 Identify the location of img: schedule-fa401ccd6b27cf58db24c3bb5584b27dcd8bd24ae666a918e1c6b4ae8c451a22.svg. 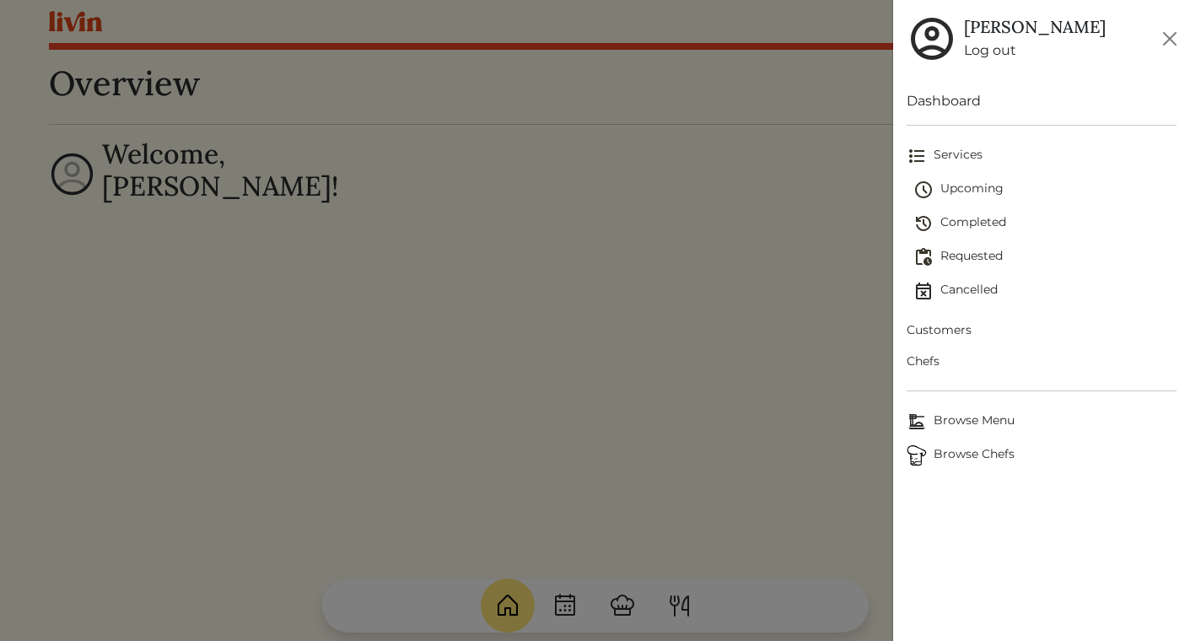
(923, 190).